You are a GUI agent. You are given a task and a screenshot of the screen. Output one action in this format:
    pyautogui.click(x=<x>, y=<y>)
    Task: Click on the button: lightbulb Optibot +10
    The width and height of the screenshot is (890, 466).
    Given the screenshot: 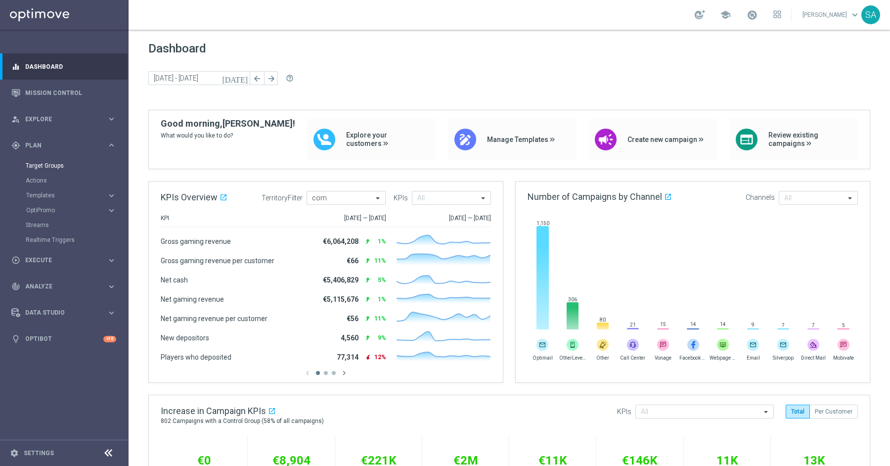 What is the action you would take?
    pyautogui.click(x=64, y=339)
    